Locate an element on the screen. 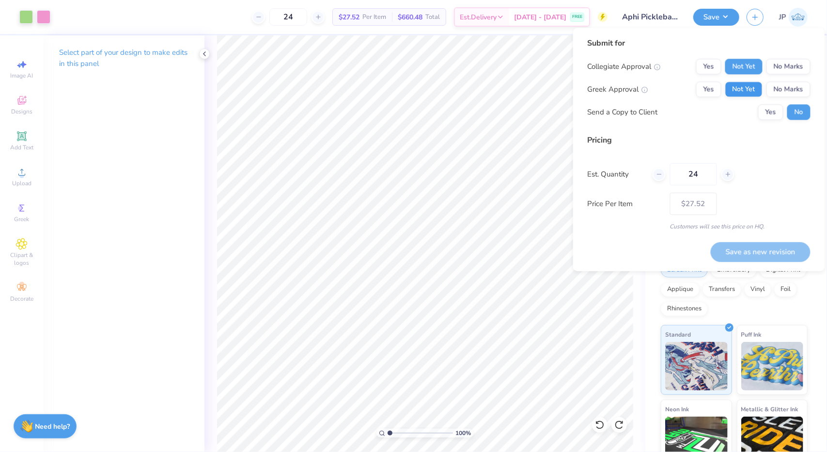 The height and width of the screenshot is (452, 827). p: Select part of your design to make edits in this panel is located at coordinates (124, 58).